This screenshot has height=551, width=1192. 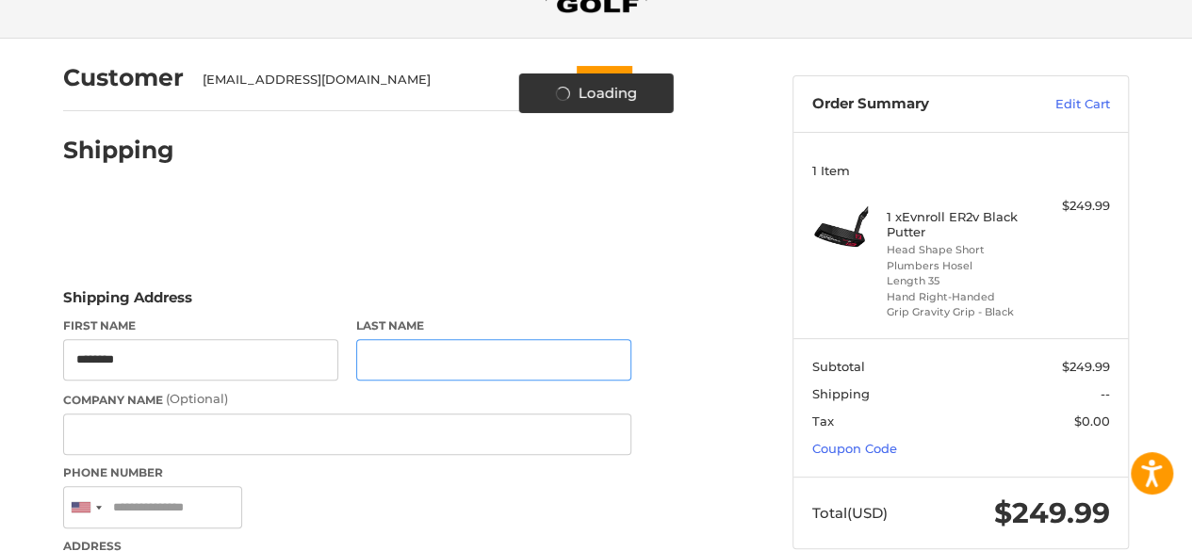 I want to click on h2: Customer, so click(x=123, y=77).